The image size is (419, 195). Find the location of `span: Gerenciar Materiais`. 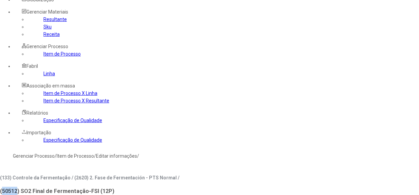

span: Gerenciar Materiais is located at coordinates (47, 12).